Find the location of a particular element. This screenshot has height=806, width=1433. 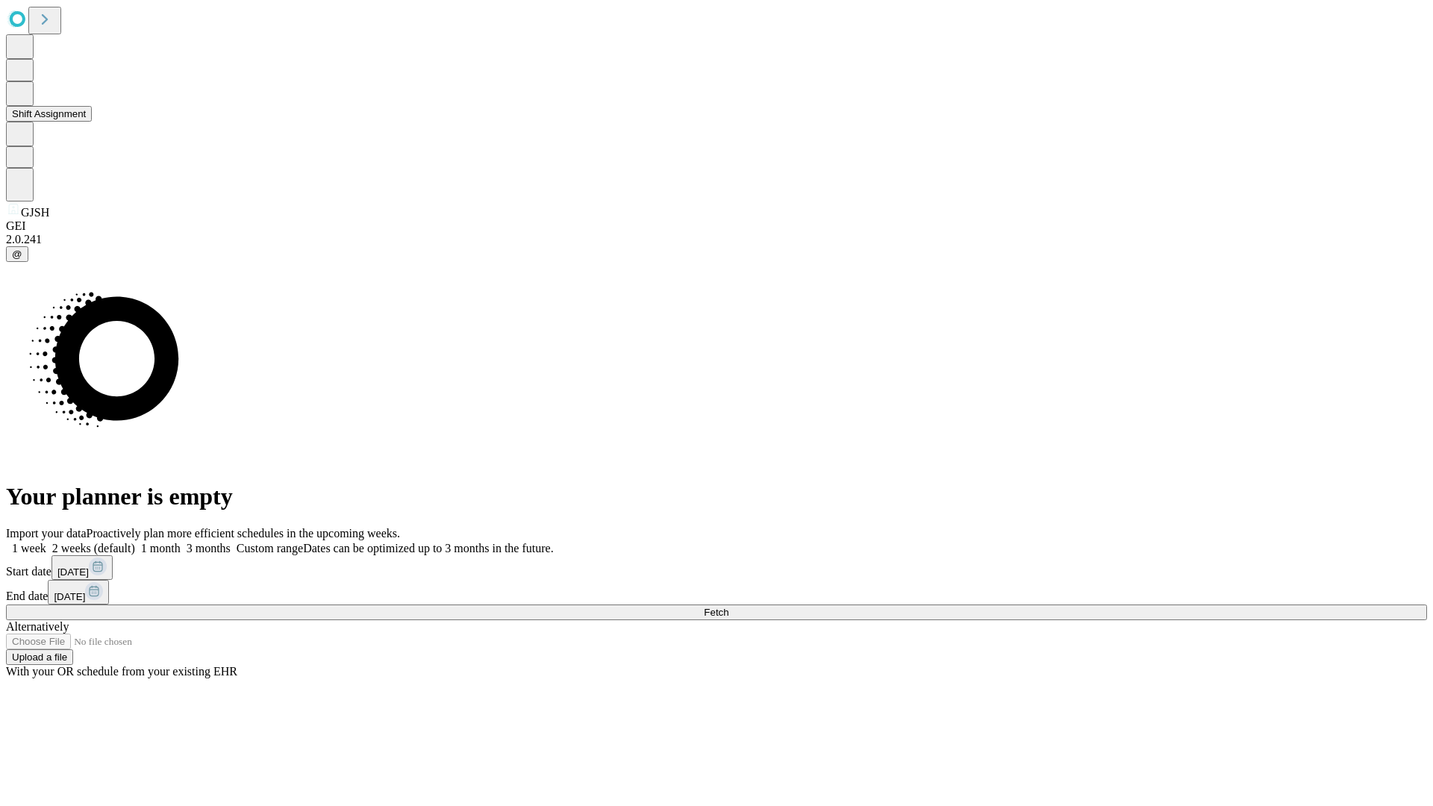

button: Shift Assignment is located at coordinates (49, 113).